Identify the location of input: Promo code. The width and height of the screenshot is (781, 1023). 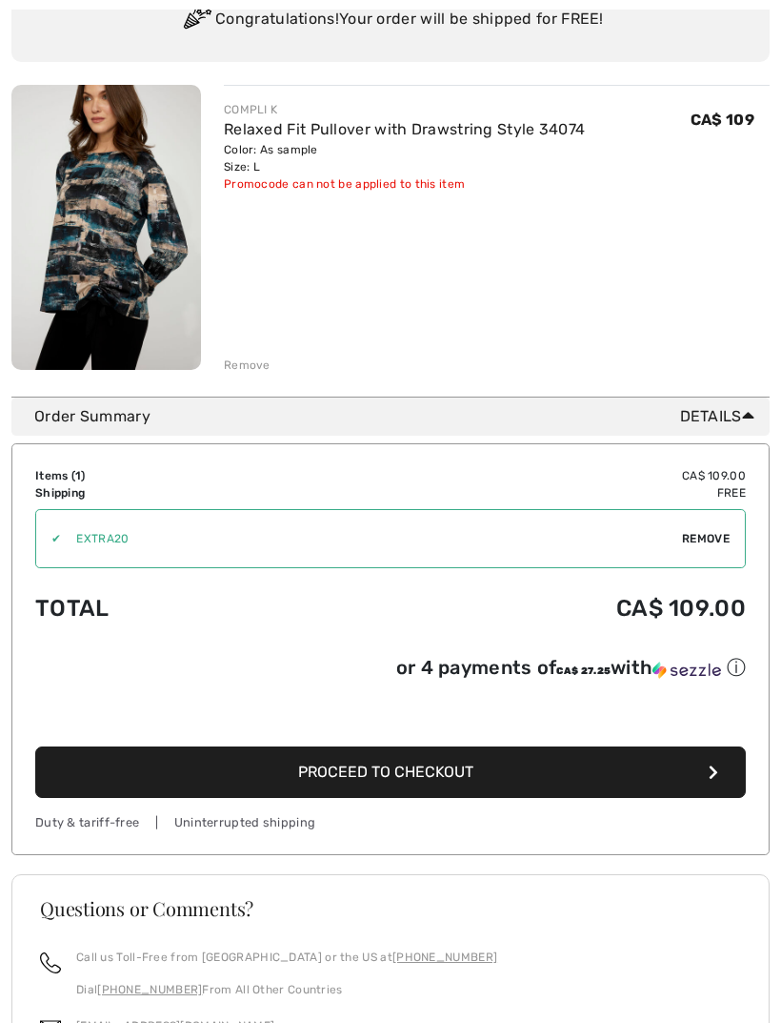
(372, 538).